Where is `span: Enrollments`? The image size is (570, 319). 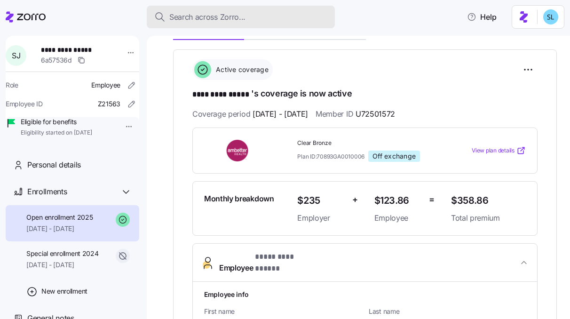 span: Enrollments is located at coordinates (47, 191).